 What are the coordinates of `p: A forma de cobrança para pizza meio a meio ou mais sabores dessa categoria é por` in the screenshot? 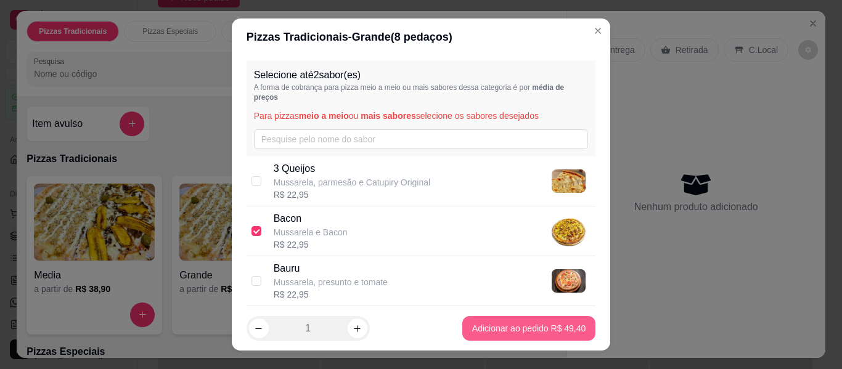 It's located at (421, 92).